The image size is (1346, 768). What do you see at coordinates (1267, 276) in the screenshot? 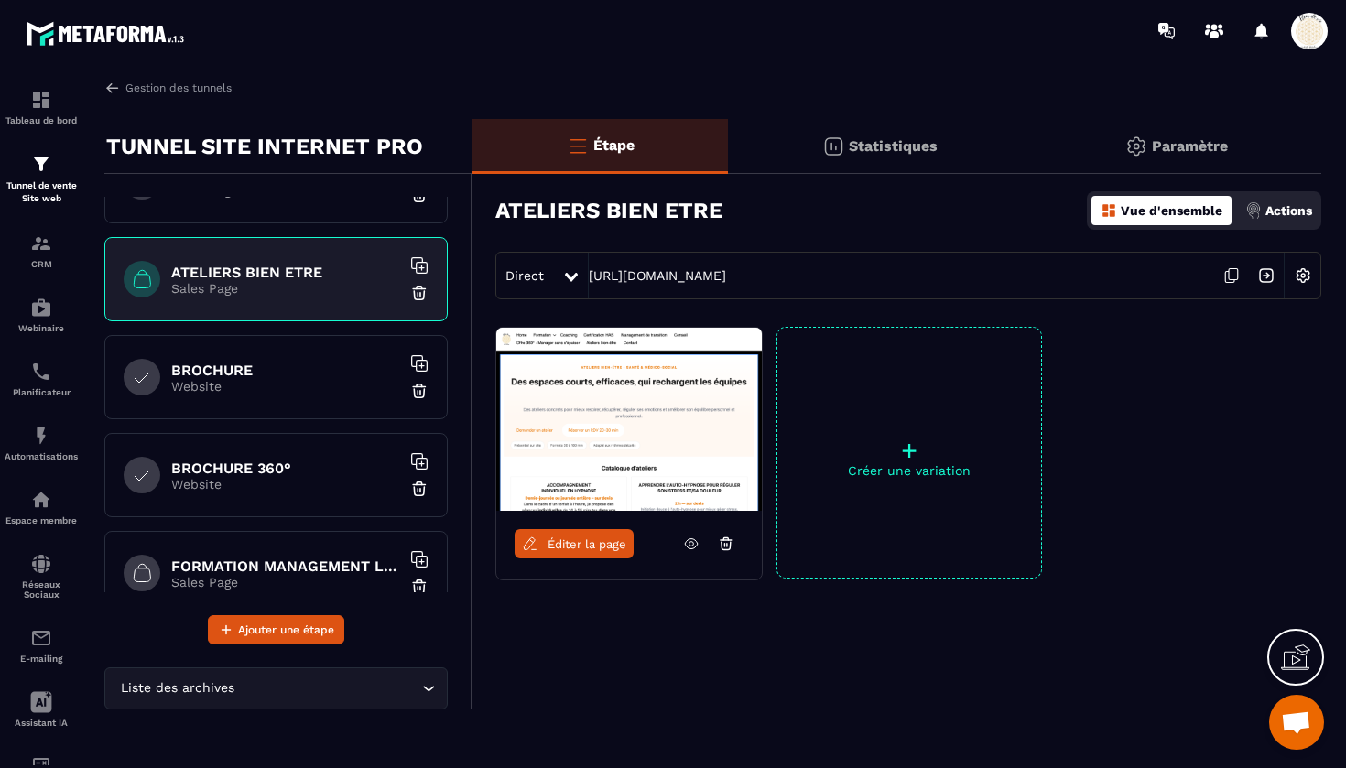
I see `img: arrow-next.bcc2205e.svg` at bounding box center [1267, 276].